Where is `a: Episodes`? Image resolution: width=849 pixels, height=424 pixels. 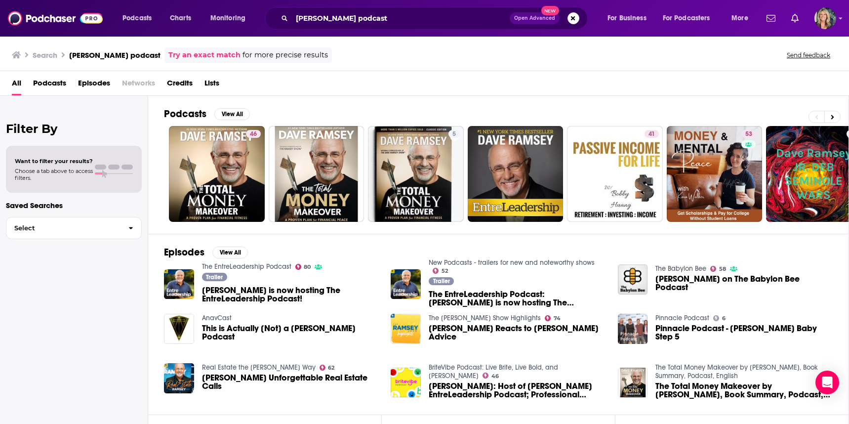
a: Episodes is located at coordinates (94, 85).